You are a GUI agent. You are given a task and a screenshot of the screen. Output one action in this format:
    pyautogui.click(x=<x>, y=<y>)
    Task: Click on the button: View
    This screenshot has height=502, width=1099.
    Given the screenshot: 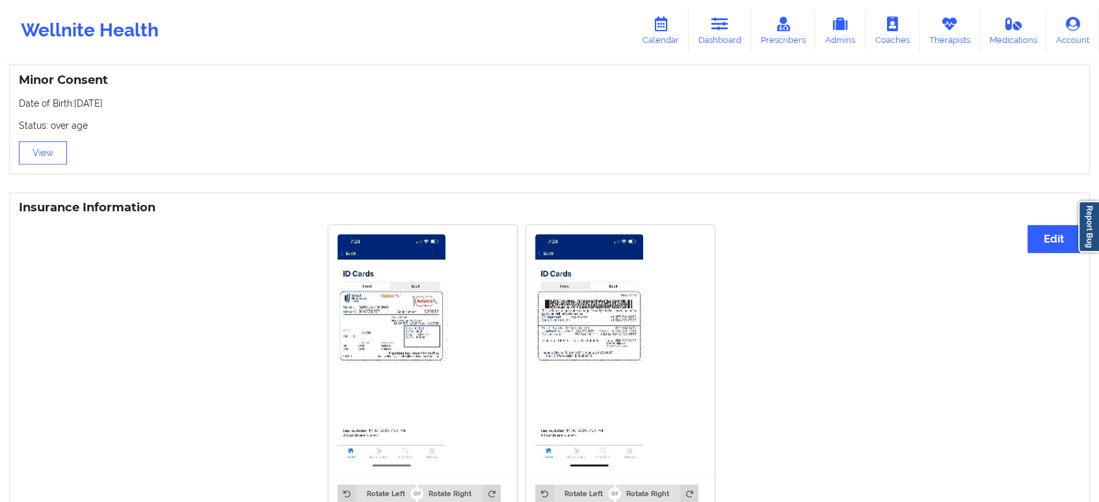 What is the action you would take?
    pyautogui.click(x=43, y=153)
    